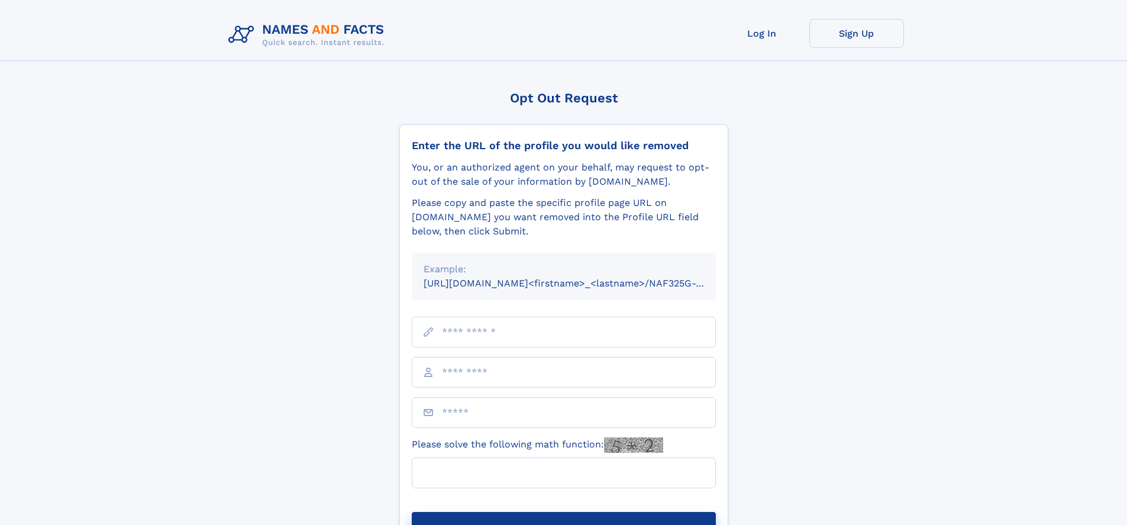 This screenshot has width=1127, height=525. What do you see at coordinates (537, 445) in the screenshot?
I see `label: Please solve the following math function:` at bounding box center [537, 445].